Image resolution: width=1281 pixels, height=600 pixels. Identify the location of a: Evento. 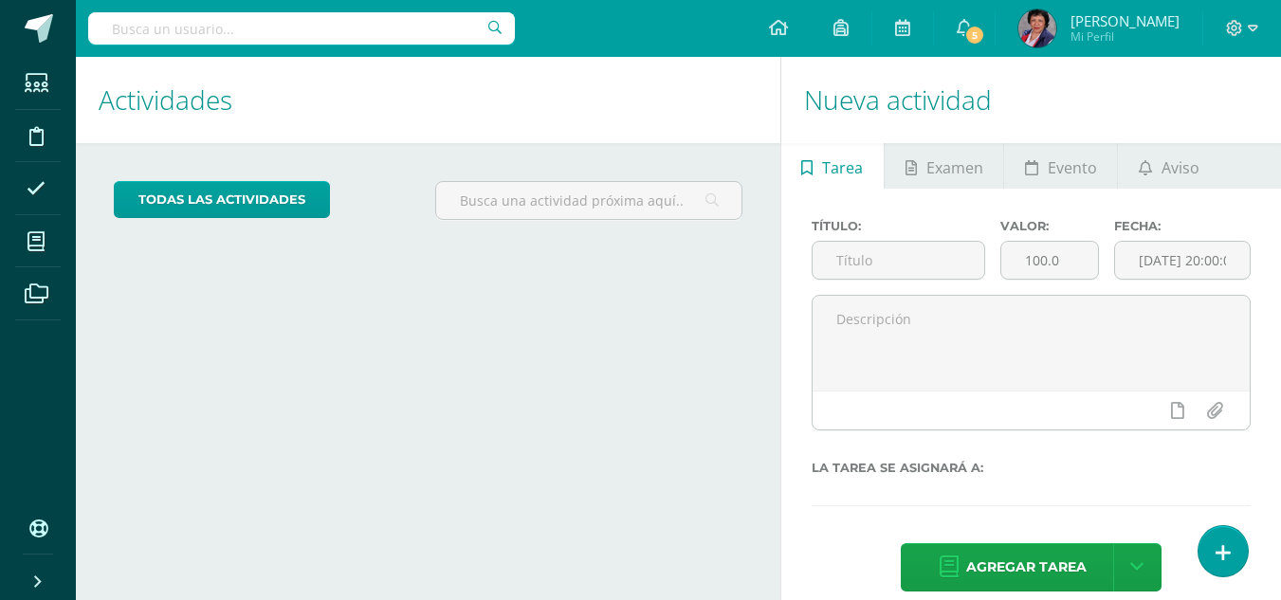
(1060, 166).